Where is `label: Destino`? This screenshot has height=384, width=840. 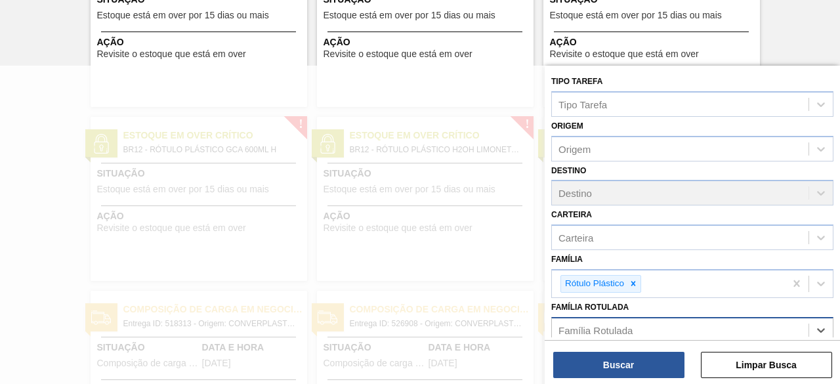
label: Destino is located at coordinates (569, 171).